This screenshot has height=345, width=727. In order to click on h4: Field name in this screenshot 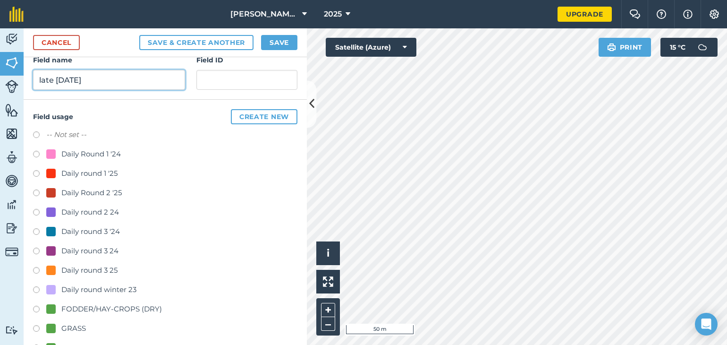, I will do `click(109, 60)`.